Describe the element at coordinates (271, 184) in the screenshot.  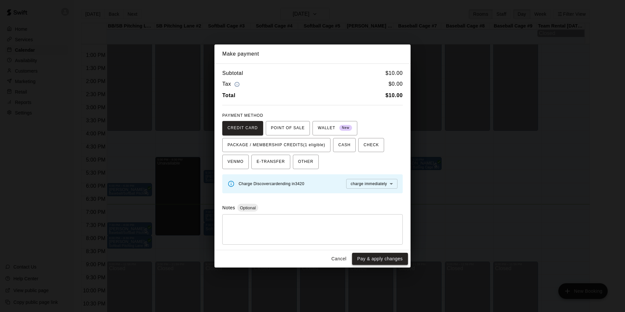
I see `span: Charge Discover card ending in 3420` at that location.